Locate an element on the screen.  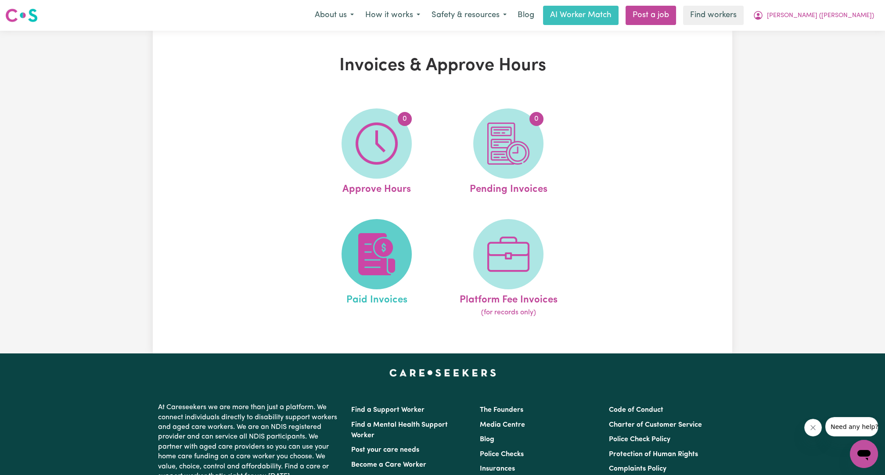
button: My Account is located at coordinates (813, 15).